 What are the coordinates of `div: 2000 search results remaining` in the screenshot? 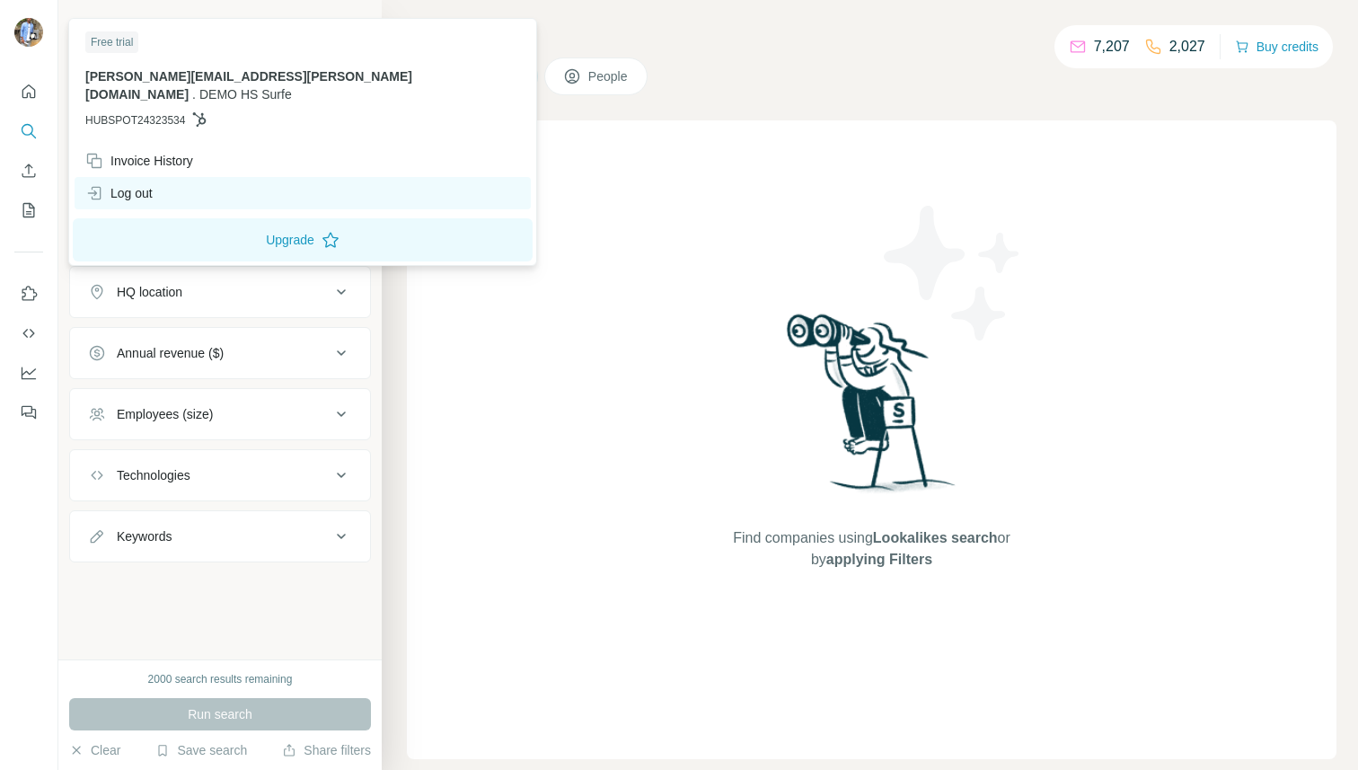 It's located at (220, 679).